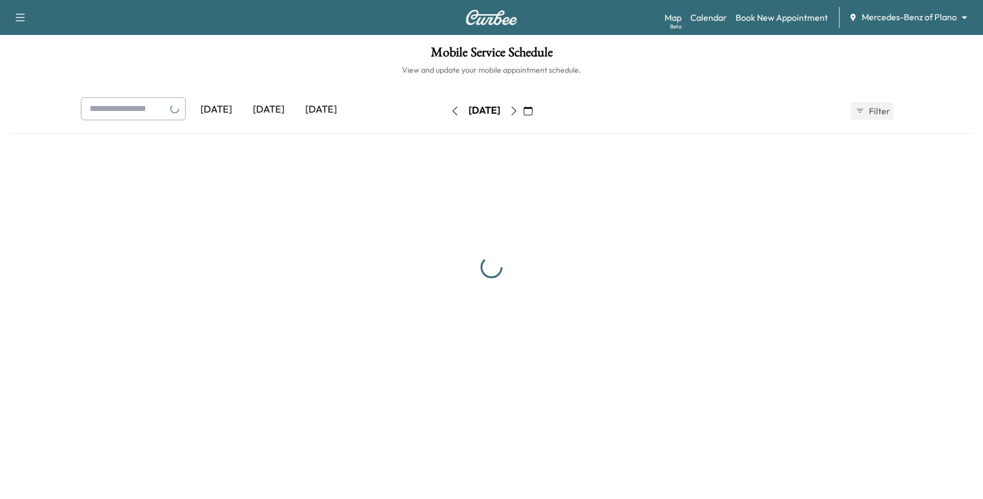  What do you see at coordinates (491, 17) in the screenshot?
I see `img: Curbee Logo` at bounding box center [491, 17].